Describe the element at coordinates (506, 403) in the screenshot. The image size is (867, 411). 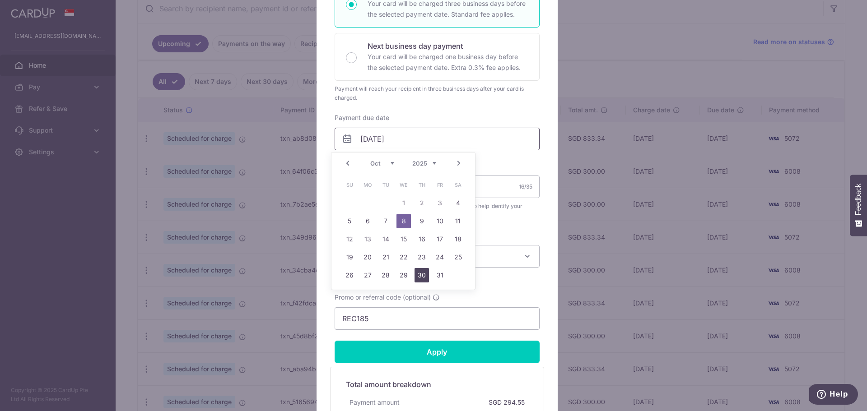
I see `div: SGD 294.55` at that location.